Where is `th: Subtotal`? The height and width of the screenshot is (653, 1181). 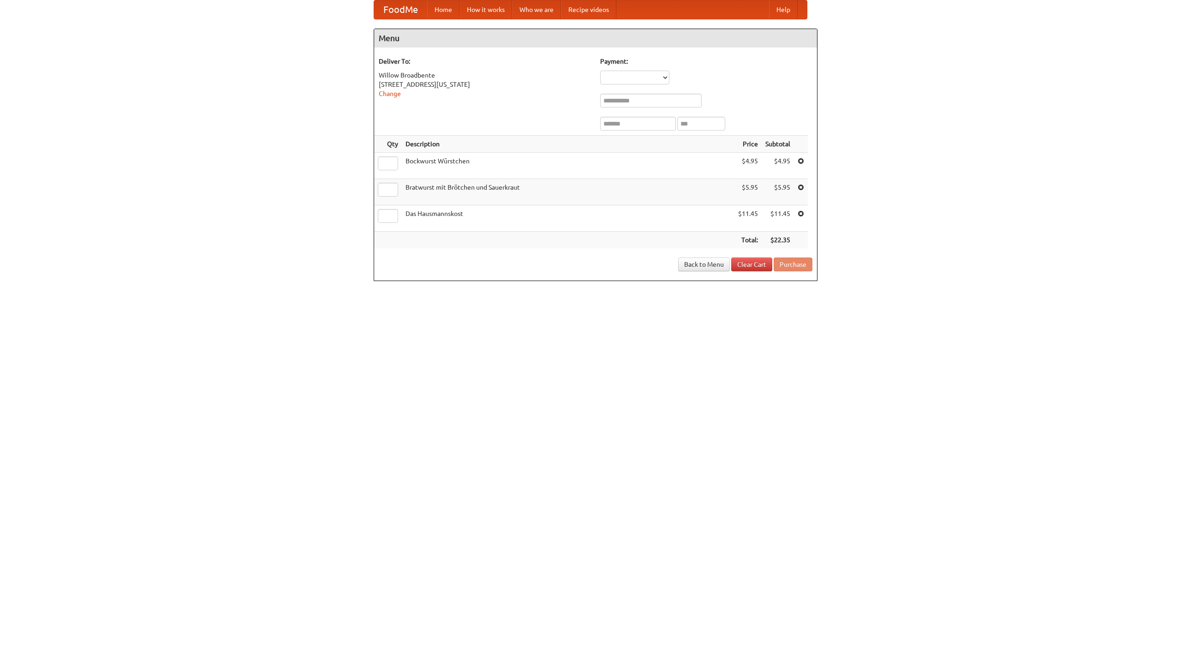
th: Subtotal is located at coordinates (778, 144).